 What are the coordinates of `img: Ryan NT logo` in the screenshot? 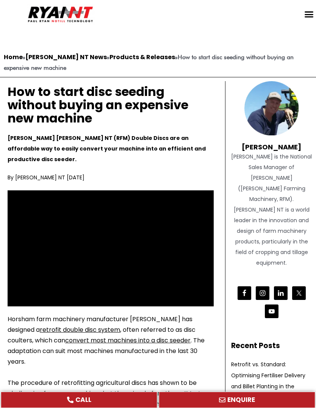 It's located at (61, 14).